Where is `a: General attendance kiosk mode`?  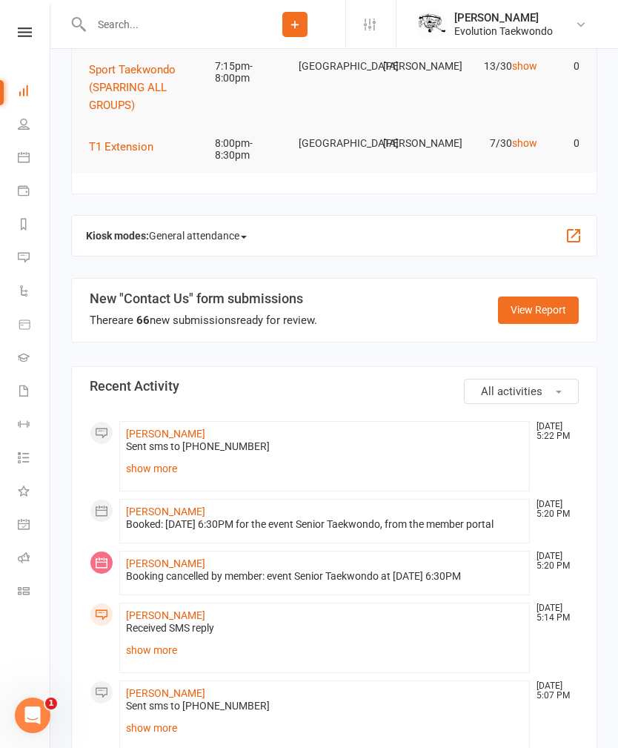 a: General attendance kiosk mode is located at coordinates (34, 525).